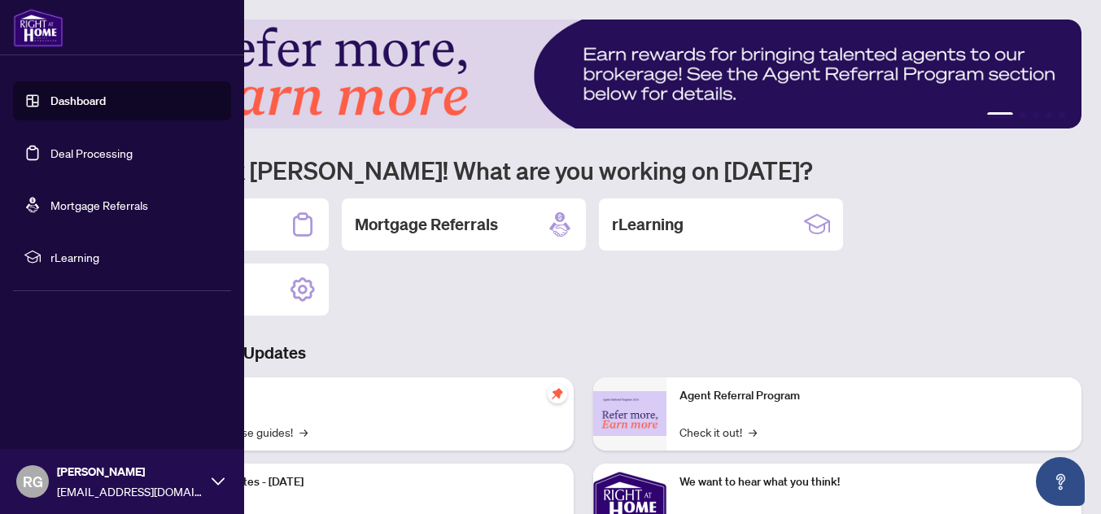 The width and height of the screenshot is (1101, 514). What do you see at coordinates (630, 413) in the screenshot?
I see `img: Agent Referral Program` at bounding box center [630, 413].